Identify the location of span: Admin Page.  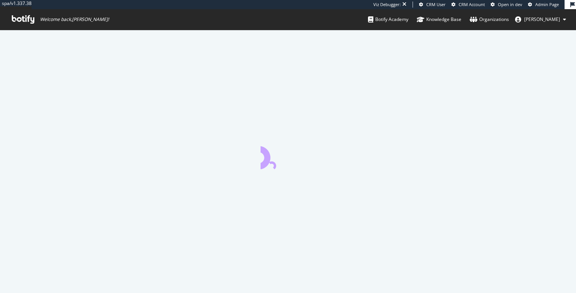
(547, 4).